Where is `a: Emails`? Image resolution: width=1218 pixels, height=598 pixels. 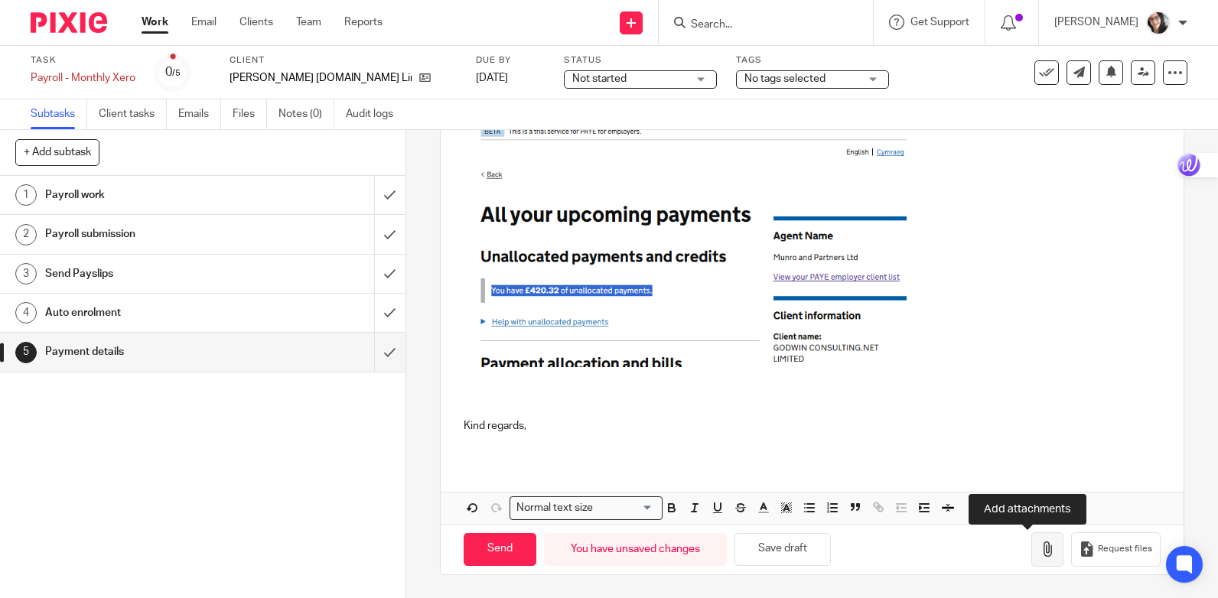
a: Emails is located at coordinates (200, 114).